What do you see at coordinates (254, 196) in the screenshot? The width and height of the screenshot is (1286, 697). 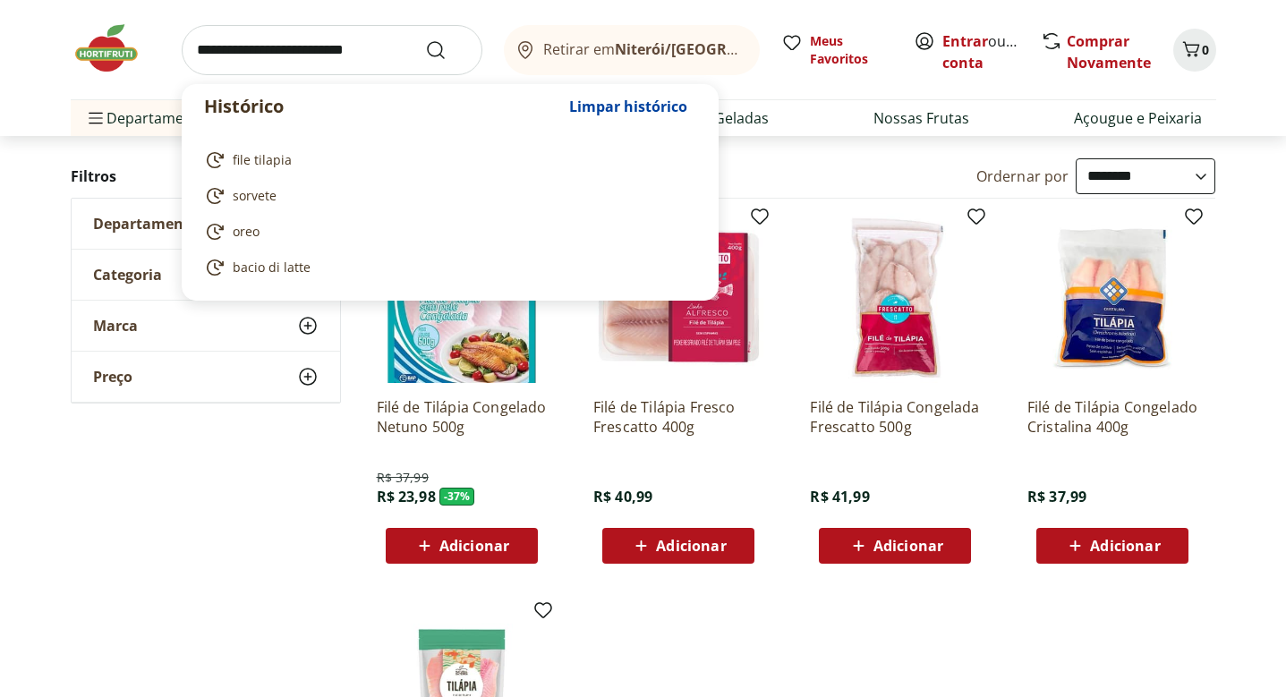 I see `span: sorvete` at bounding box center [254, 196].